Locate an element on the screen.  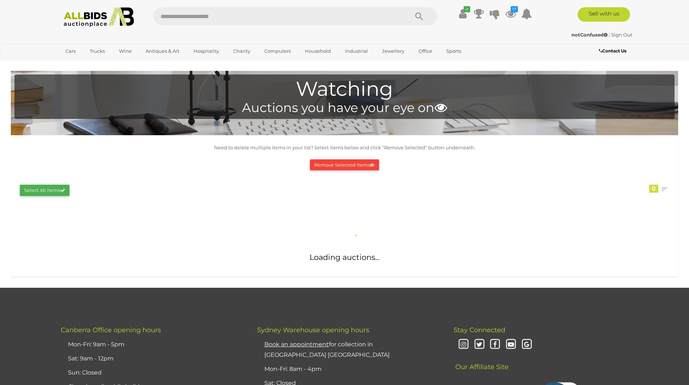
a: Sign Out is located at coordinates (621, 35).